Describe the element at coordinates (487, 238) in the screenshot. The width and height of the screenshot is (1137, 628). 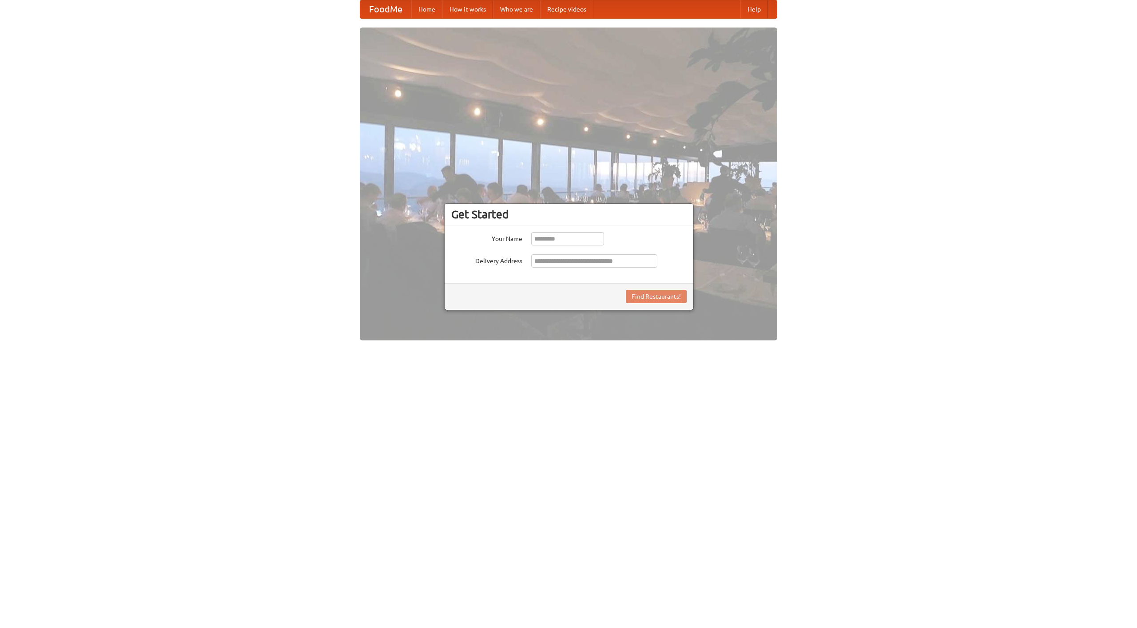
I see `label: Your Name` at that location.